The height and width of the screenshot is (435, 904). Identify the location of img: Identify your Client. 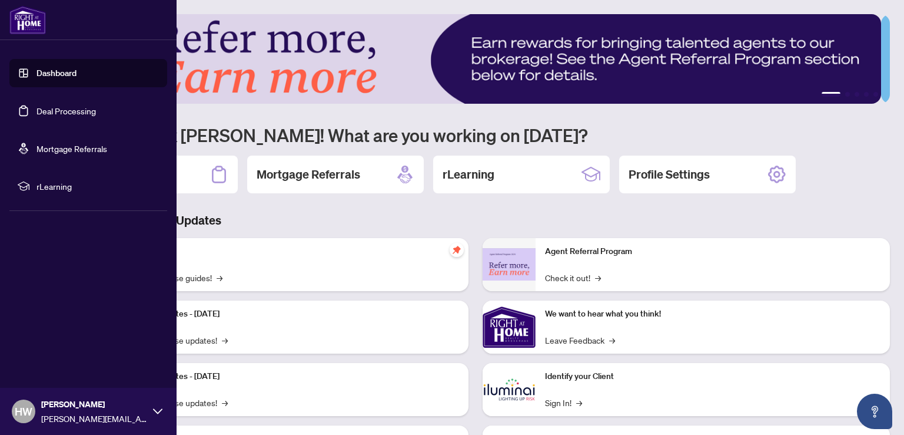
(509, 389).